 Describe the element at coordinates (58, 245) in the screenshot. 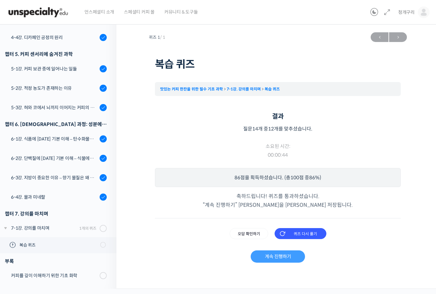

I see `span: 복습 퀴즈` at that location.